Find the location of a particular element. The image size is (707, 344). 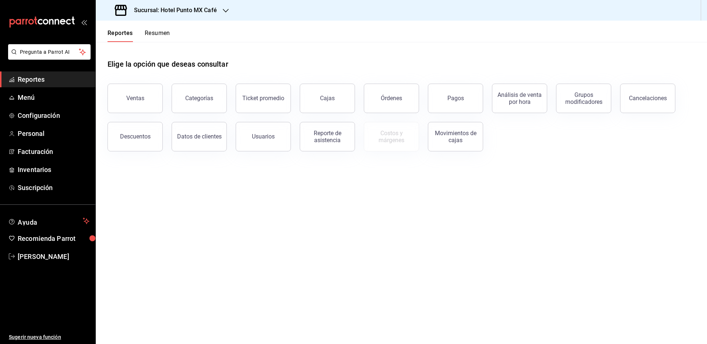

div: Costos y márgenes is located at coordinates (391, 137).